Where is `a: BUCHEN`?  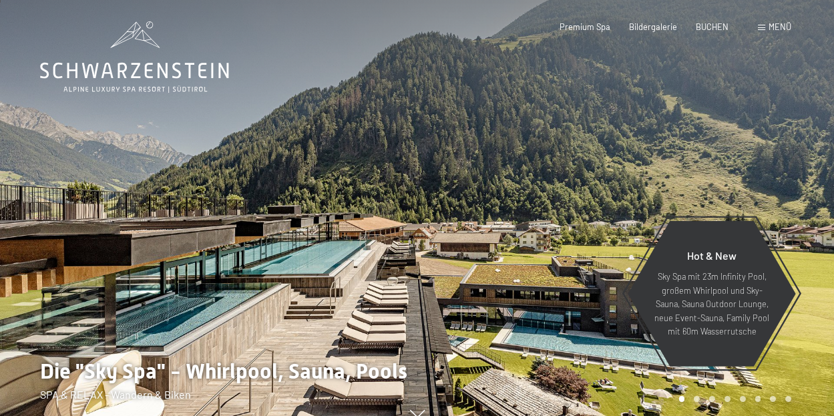 a: BUCHEN is located at coordinates (712, 27).